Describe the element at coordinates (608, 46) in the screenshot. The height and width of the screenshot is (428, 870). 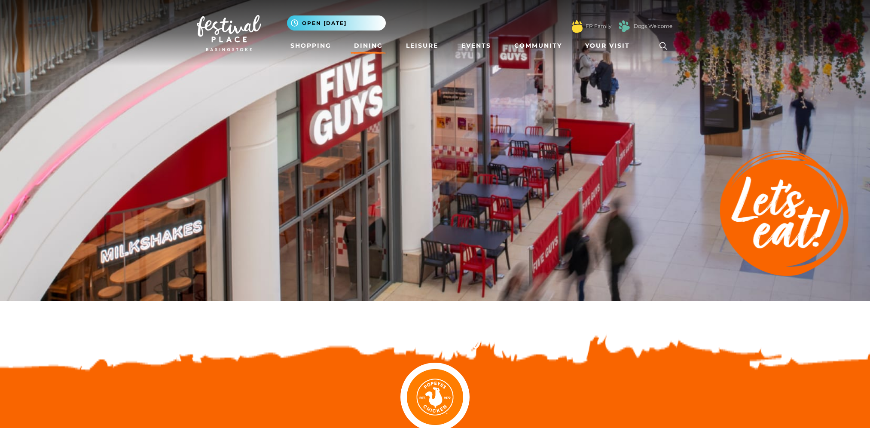
I see `span: Your Visit` at that location.